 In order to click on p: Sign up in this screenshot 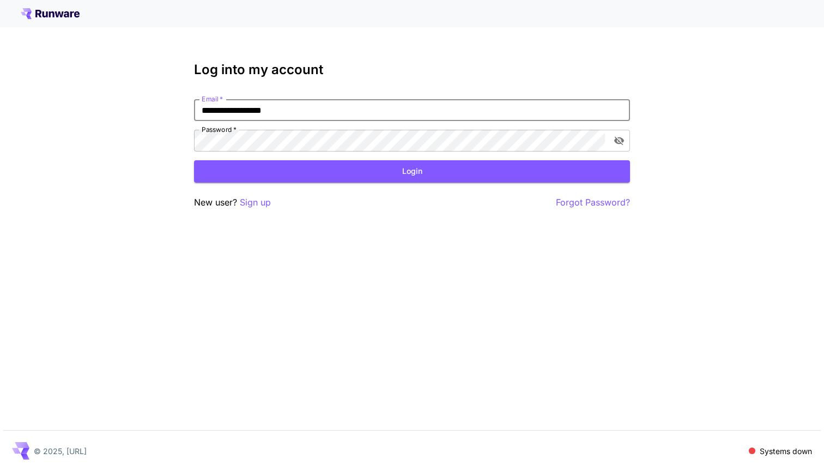, I will do `click(255, 202)`.